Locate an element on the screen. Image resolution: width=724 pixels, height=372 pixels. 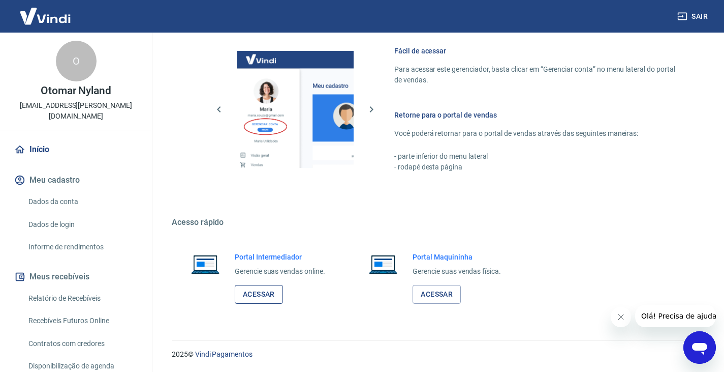
p: Otomar Nyland is located at coordinates (76, 90).